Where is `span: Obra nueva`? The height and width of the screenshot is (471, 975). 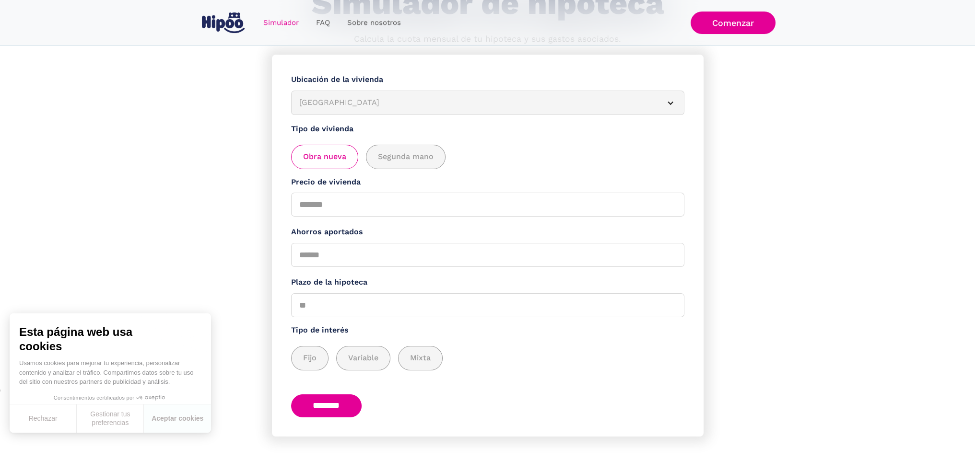
span: Obra nueva is located at coordinates (325, 157).